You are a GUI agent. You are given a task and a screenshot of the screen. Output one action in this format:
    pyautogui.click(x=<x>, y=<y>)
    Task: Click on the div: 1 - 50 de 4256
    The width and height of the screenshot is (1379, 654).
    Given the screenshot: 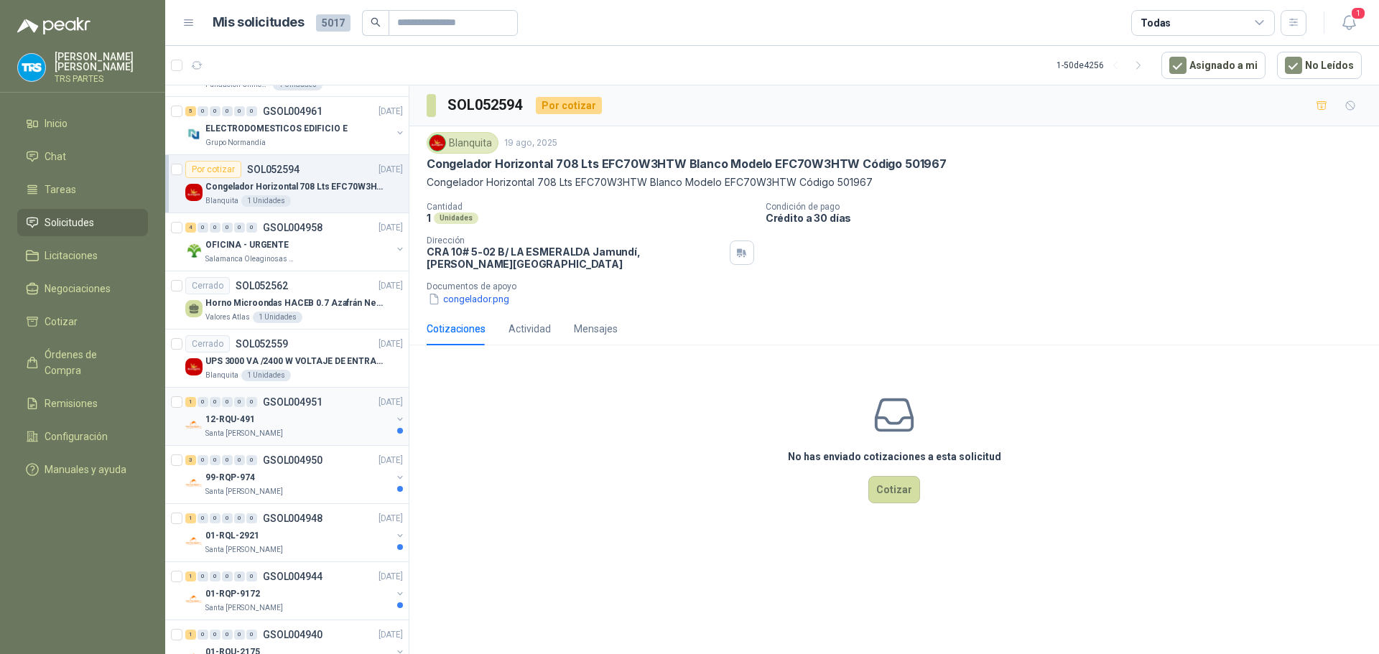 What is the action you would take?
    pyautogui.click(x=1103, y=65)
    